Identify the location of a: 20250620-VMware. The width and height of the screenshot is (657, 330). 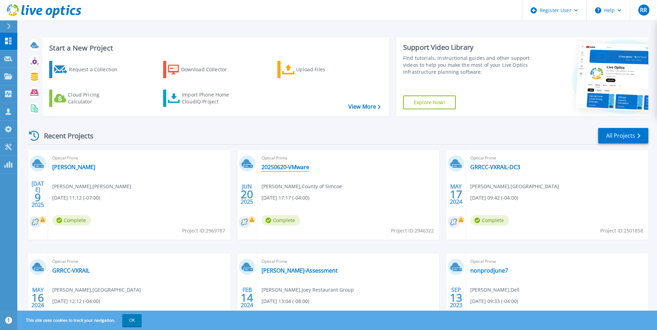
(285, 167).